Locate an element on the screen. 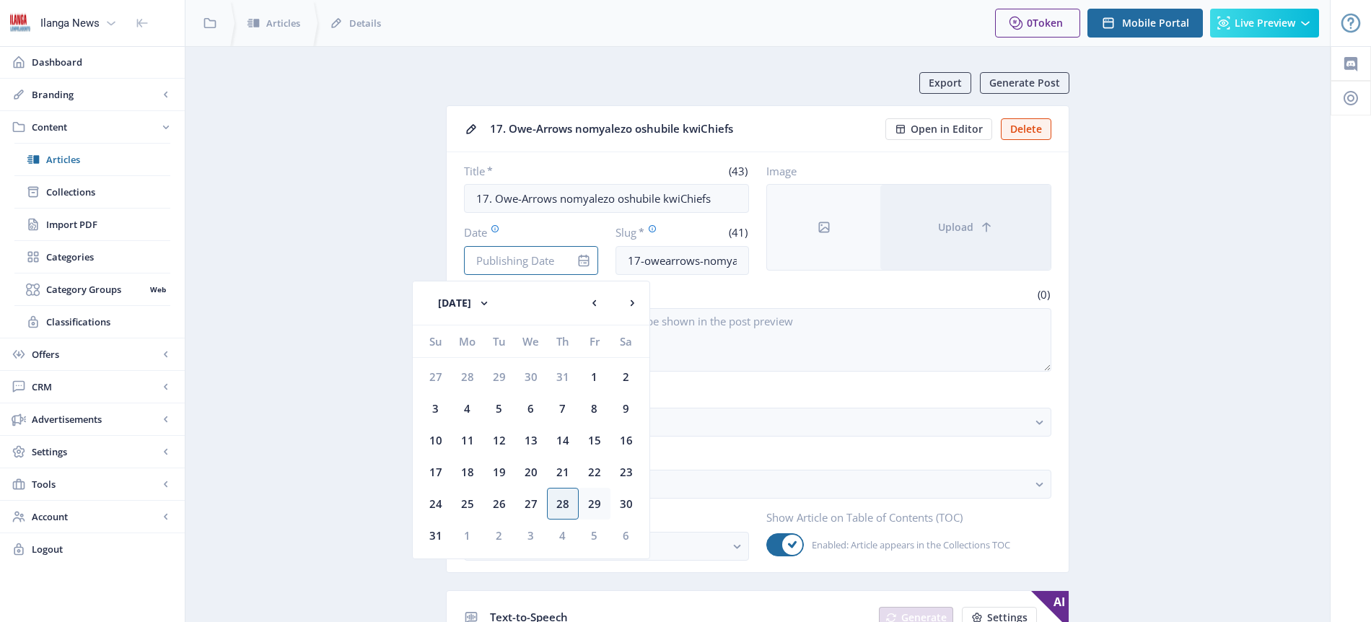 The width and height of the screenshot is (1371, 622). button: 0Token is located at coordinates (1037, 23).